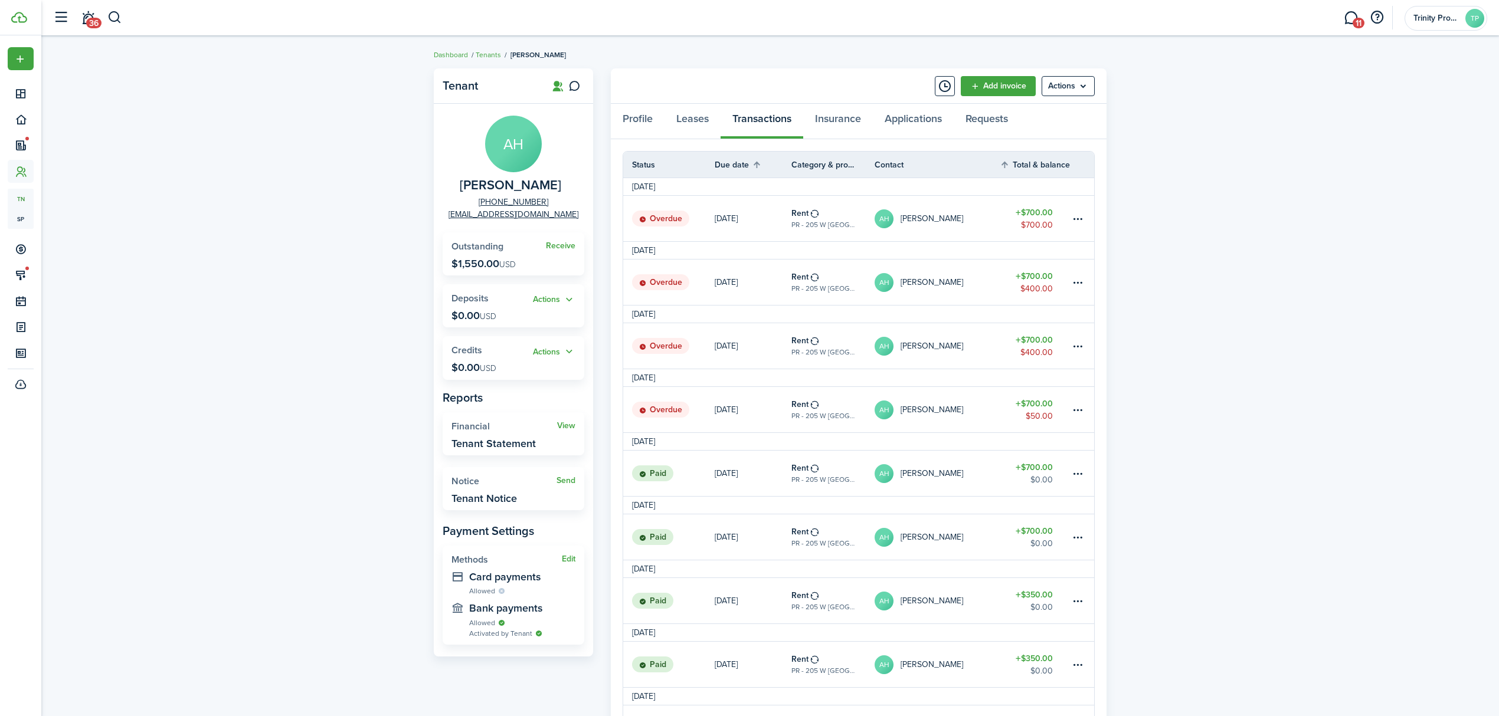  I want to click on widget-stats-description: Tenant Notice, so click(484, 499).